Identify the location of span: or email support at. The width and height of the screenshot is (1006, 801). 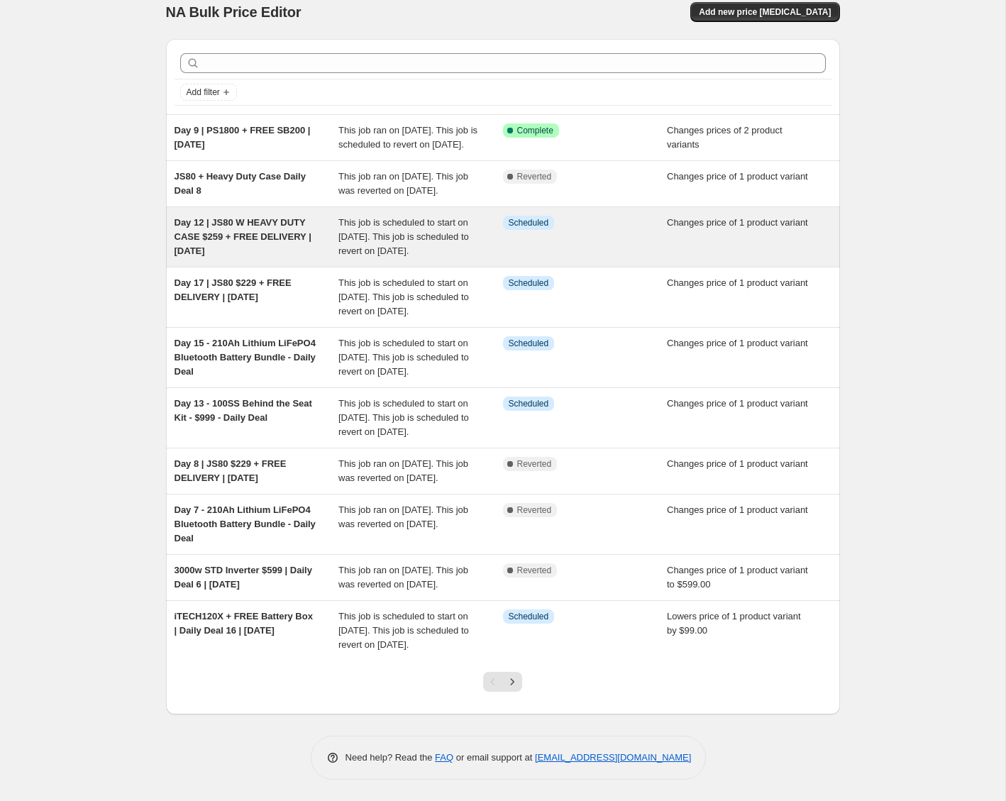
(494, 757).